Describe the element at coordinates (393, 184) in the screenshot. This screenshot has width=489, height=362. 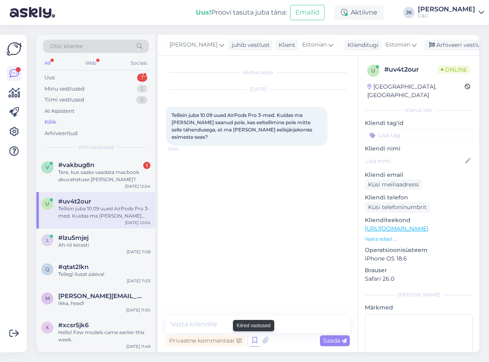
I see `div: Küsi meiliaadressi` at that location.